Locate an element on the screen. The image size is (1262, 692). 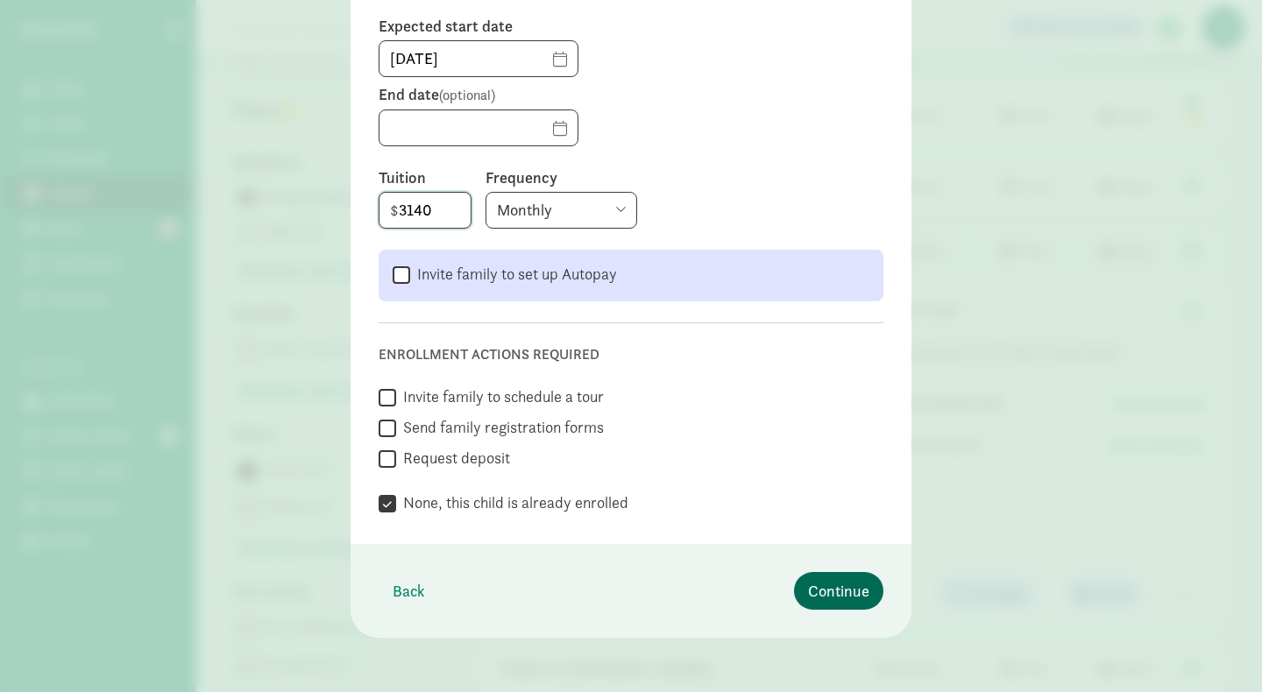
label: Frequency is located at coordinates (684, 178).